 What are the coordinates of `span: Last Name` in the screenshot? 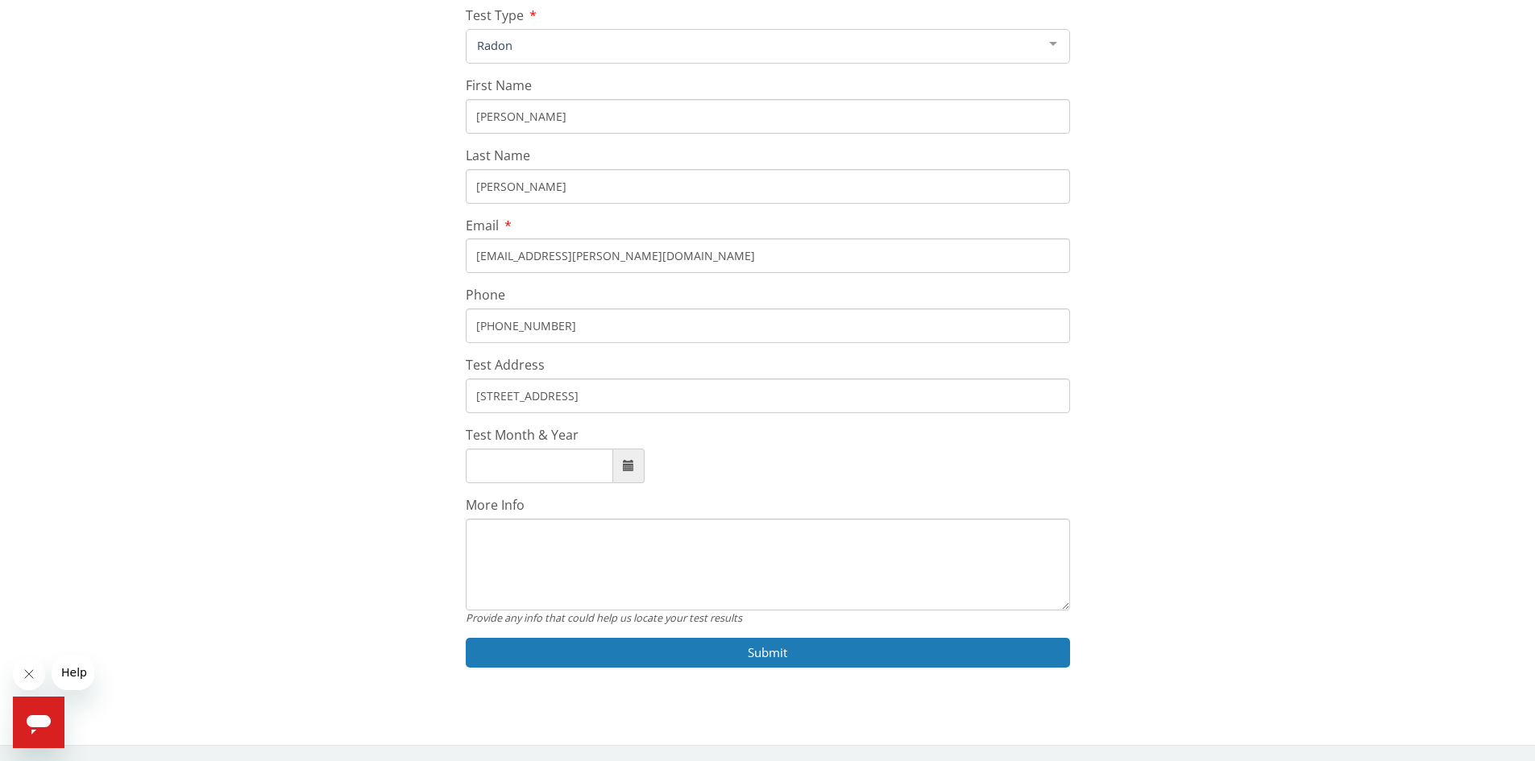 It's located at (498, 155).